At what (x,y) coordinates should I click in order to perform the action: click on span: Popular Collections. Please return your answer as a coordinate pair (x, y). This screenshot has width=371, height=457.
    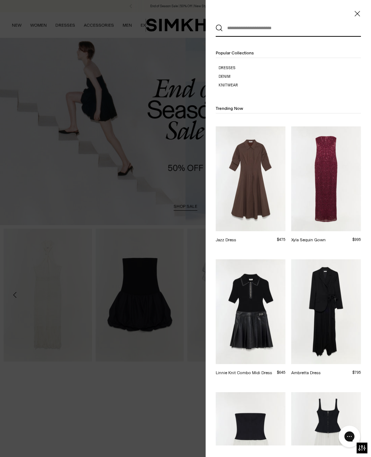
    Looking at the image, I should click on (235, 53).